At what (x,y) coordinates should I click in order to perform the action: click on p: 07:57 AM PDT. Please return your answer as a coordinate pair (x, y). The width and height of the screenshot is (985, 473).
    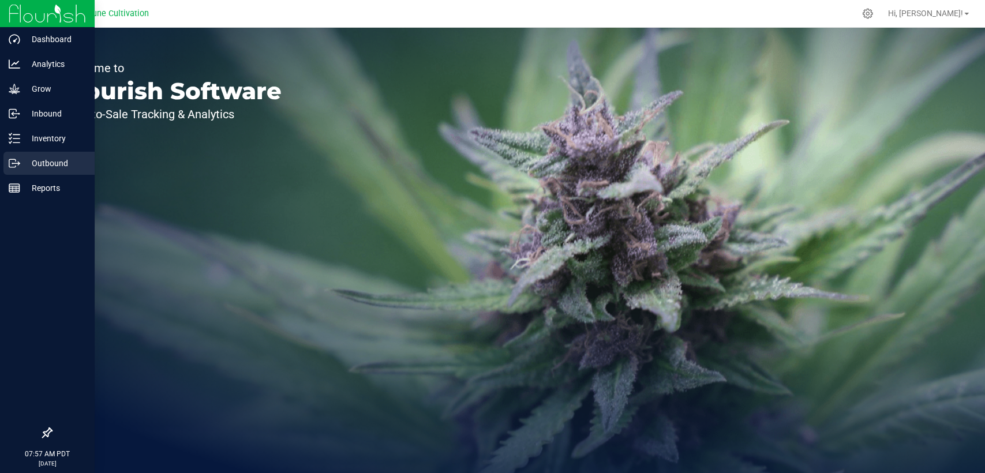
    Looking at the image, I should click on (47, 454).